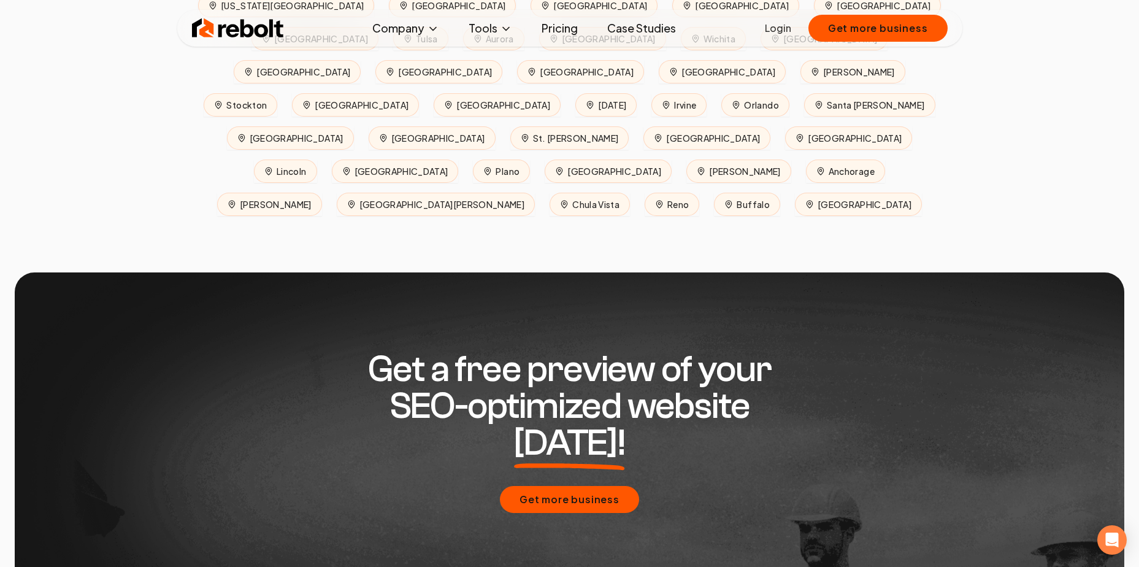 The image size is (1139, 567). Describe the element at coordinates (641, 28) in the screenshot. I see `a: Case Studies` at that location.